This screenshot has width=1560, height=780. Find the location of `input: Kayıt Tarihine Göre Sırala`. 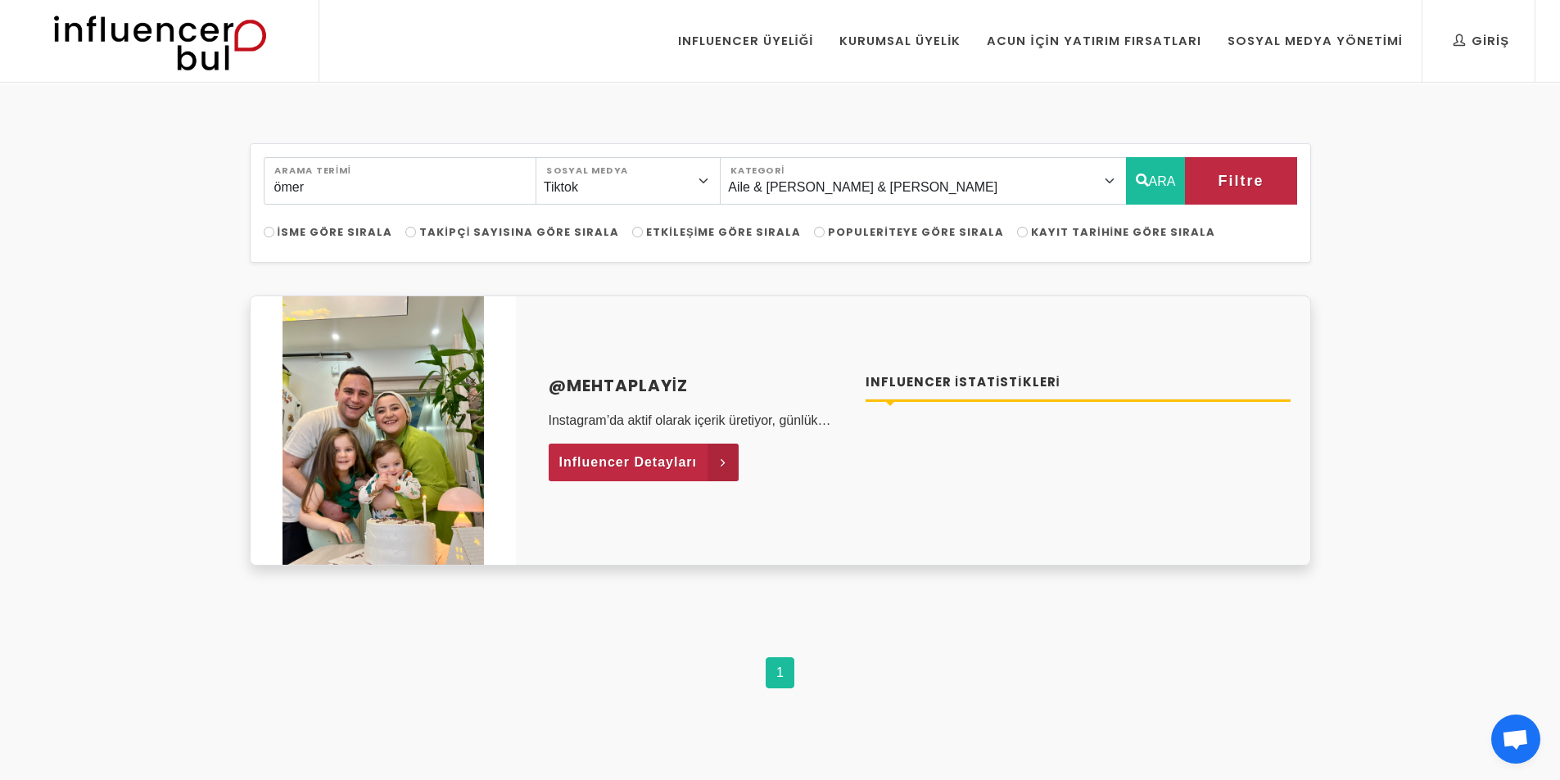

input: Kayıt Tarihine Göre Sırala is located at coordinates (1022, 232).